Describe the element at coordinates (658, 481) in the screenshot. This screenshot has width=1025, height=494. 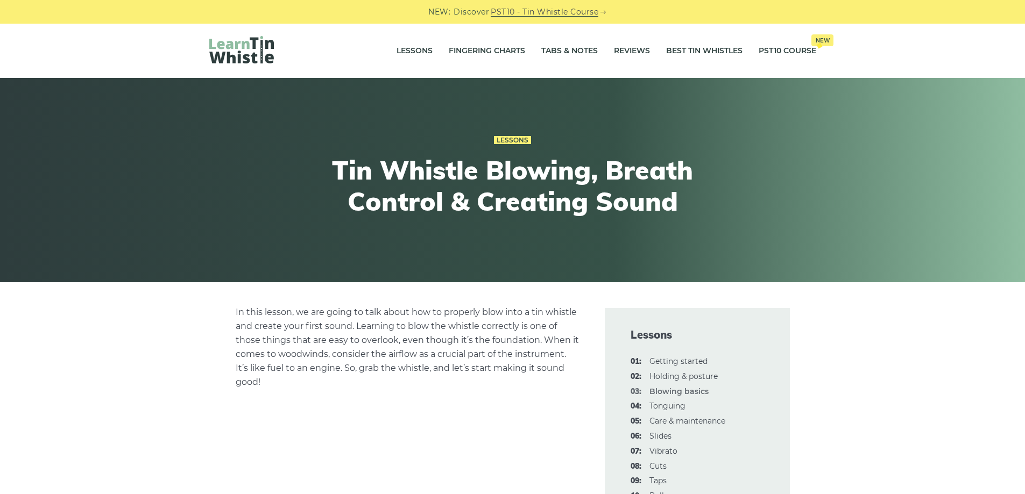
I see `a: 09:Taps` at that location.